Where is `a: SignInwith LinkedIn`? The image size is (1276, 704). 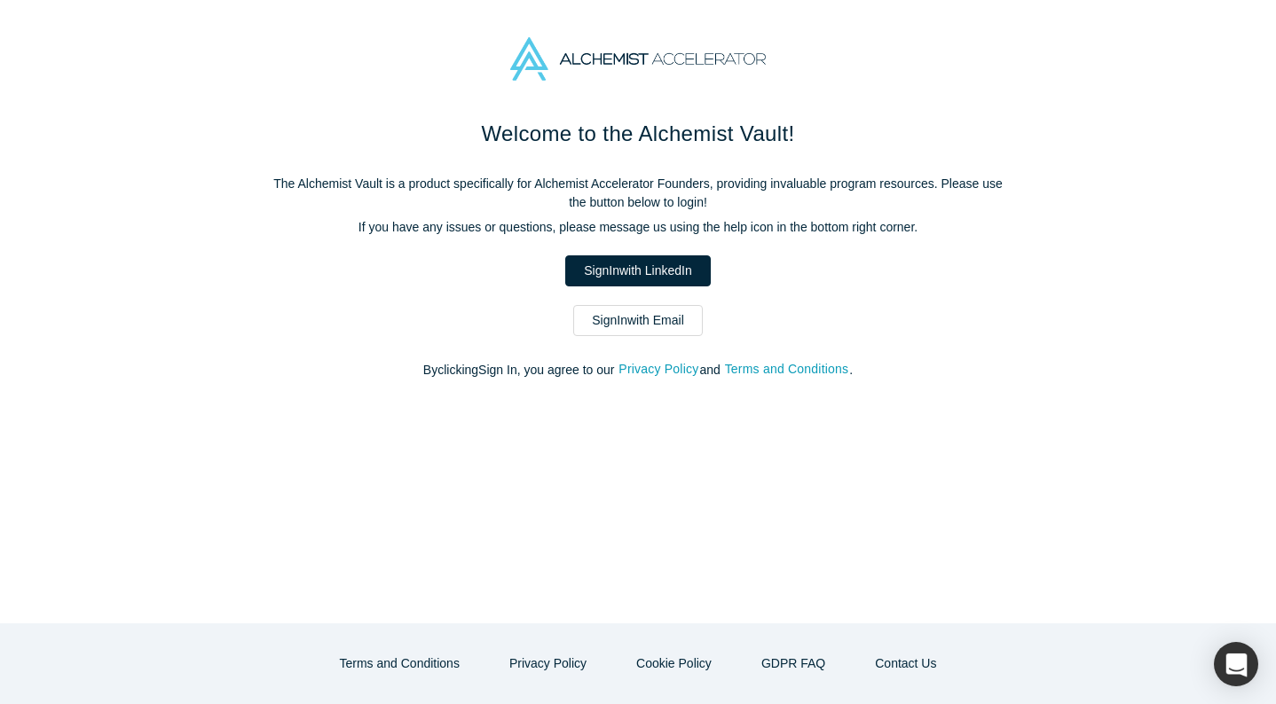
a: SignInwith LinkedIn is located at coordinates (637, 271).